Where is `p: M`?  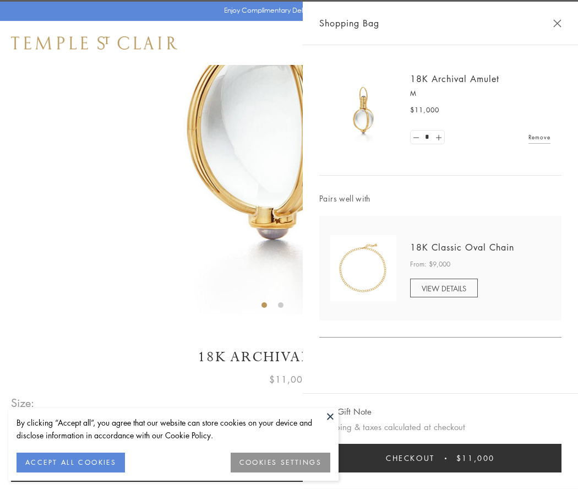
p: M is located at coordinates (480, 94).